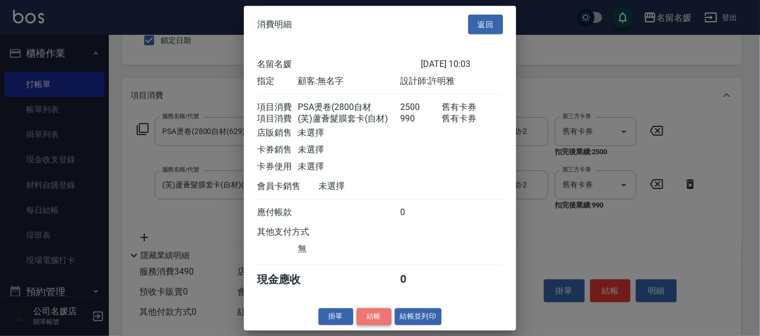  I want to click on div: 會員卡銷售, so click(288, 186).